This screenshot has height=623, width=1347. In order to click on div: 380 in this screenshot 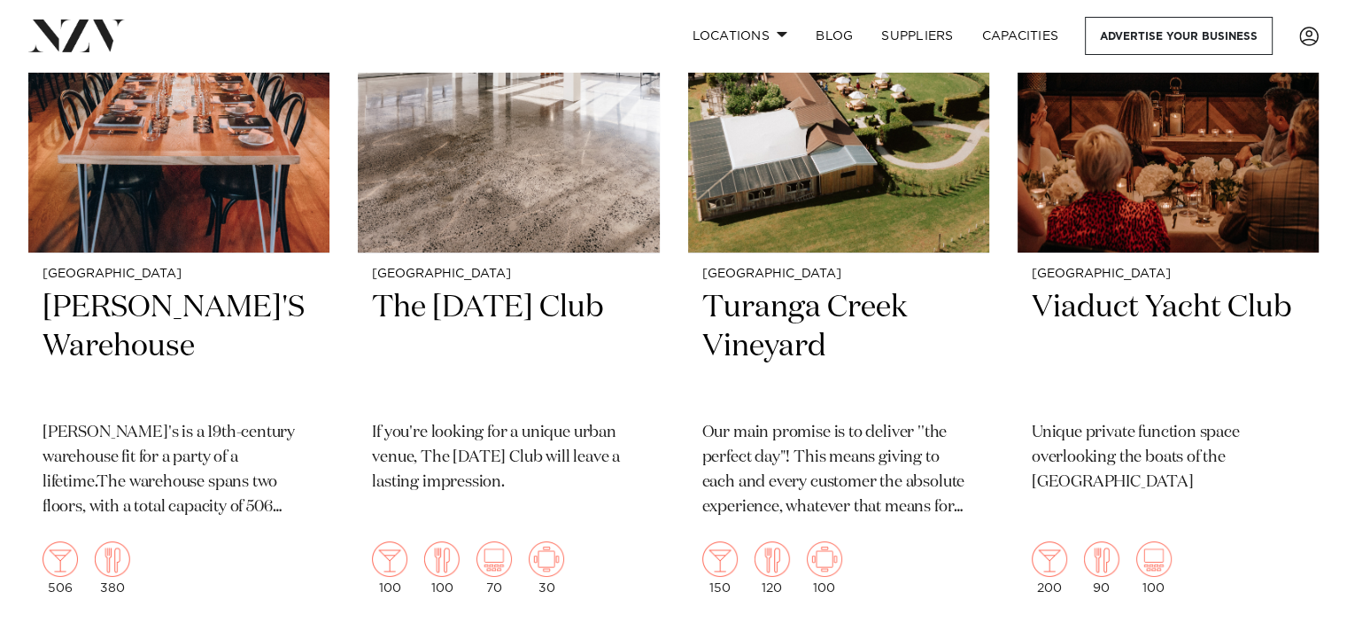, I will do `click(112, 568)`.